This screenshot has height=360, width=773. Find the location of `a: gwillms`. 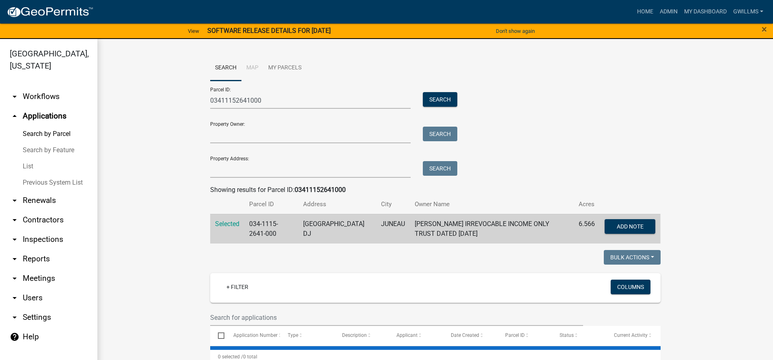

a: gwillms is located at coordinates (748, 12).